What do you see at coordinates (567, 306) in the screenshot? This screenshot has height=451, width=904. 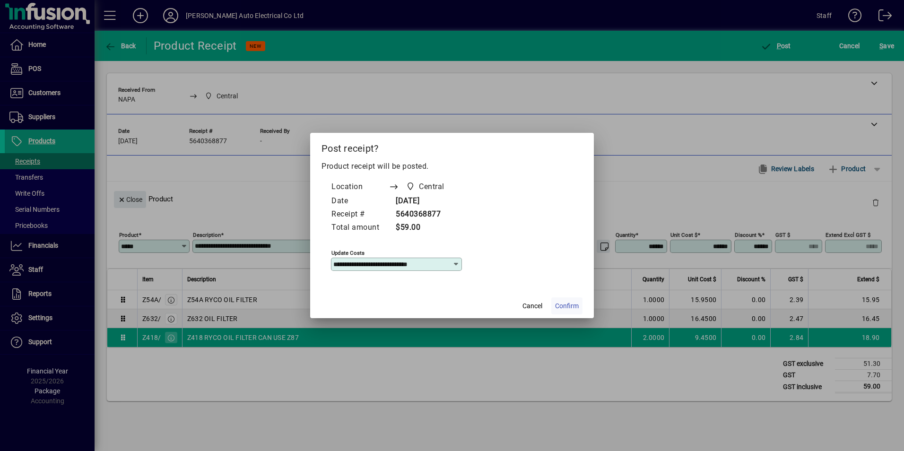 I see `span: Confirm` at bounding box center [567, 306].